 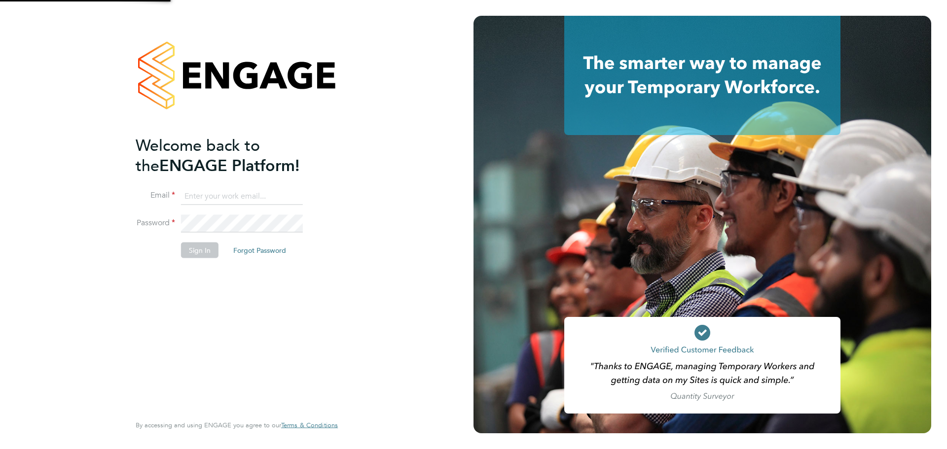 I want to click on input: Enter your work email..., so click(x=242, y=196).